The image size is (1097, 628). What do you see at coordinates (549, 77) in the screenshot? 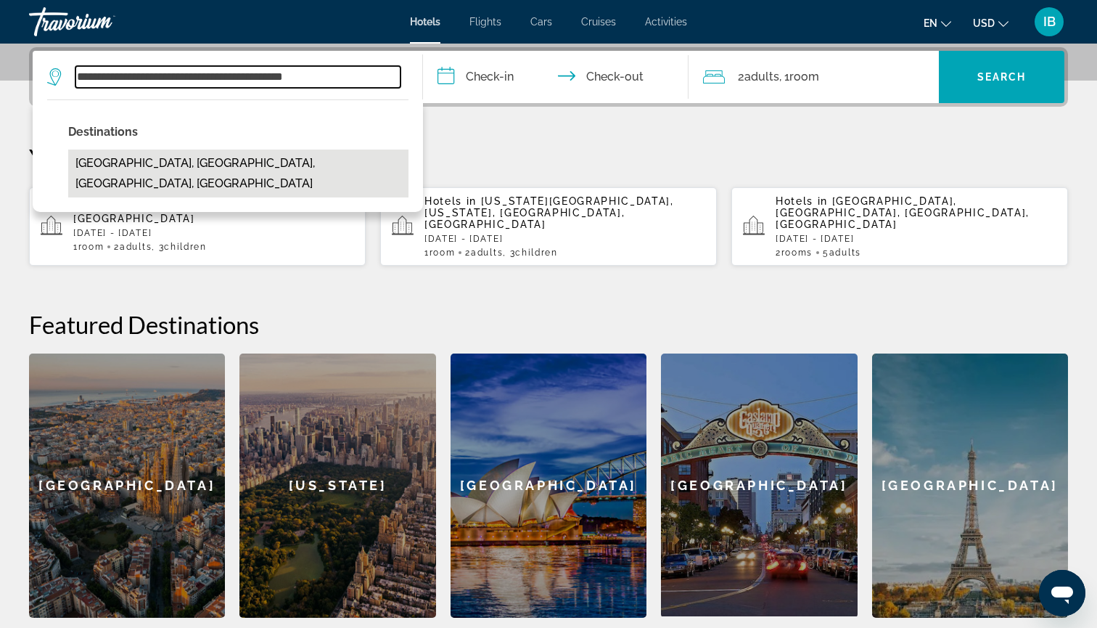
I see `div: Search widget` at bounding box center [549, 77].